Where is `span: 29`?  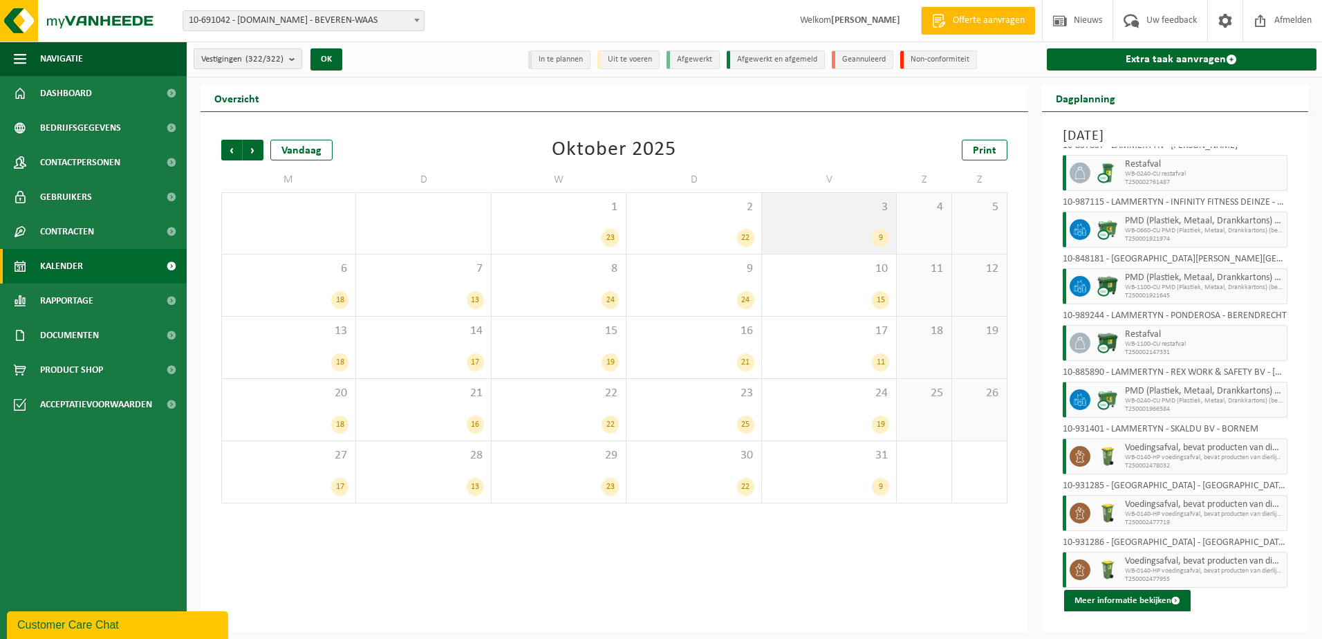
span: 29 is located at coordinates (559, 456).